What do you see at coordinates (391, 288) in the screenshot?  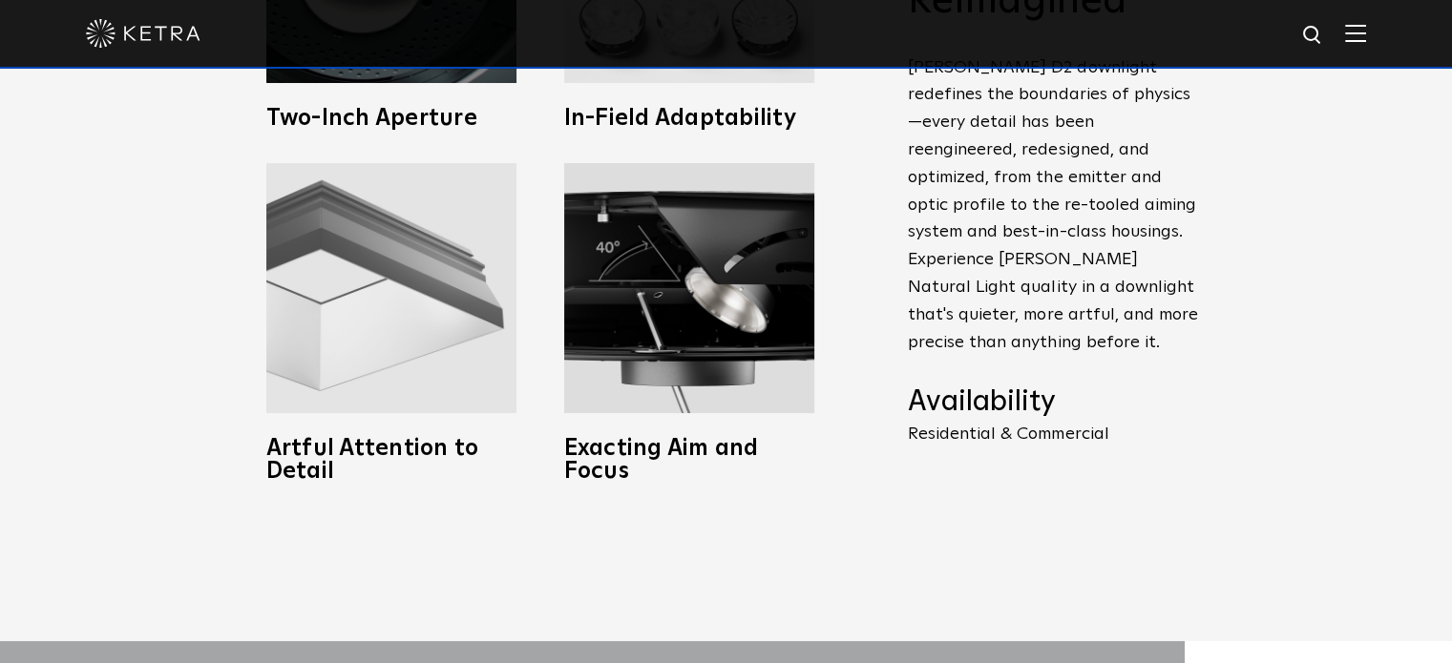 I see `img: Ketra full spectrum lighting fixtures` at bounding box center [391, 288].